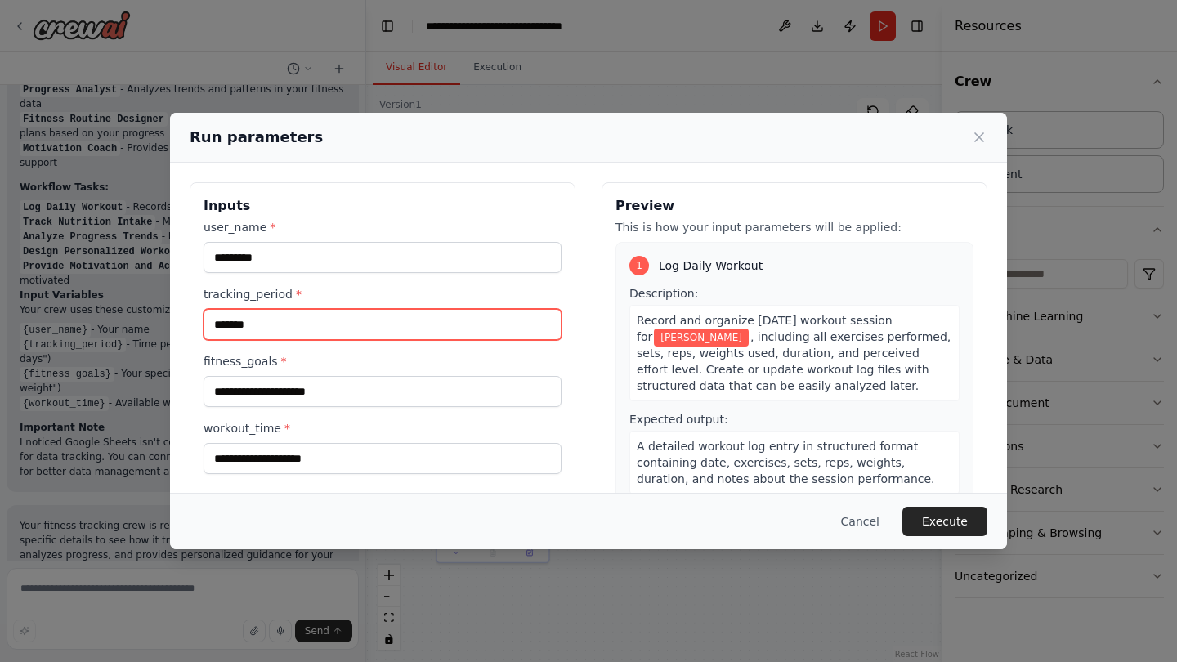 The height and width of the screenshot is (662, 1177). What do you see at coordinates (664, 294) in the screenshot?
I see `span: Description:` at bounding box center [664, 294].